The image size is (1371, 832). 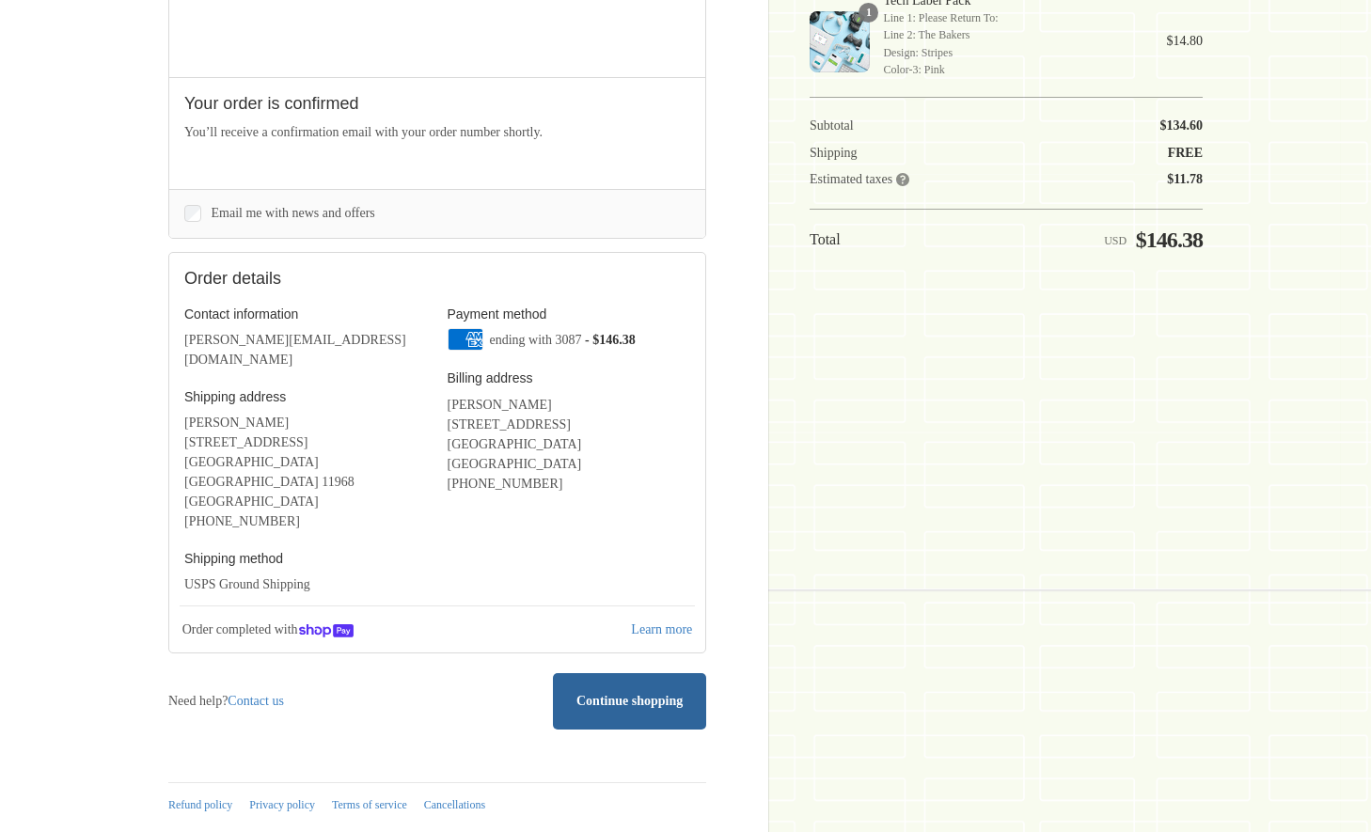 I want to click on a: Contact us, so click(x=256, y=701).